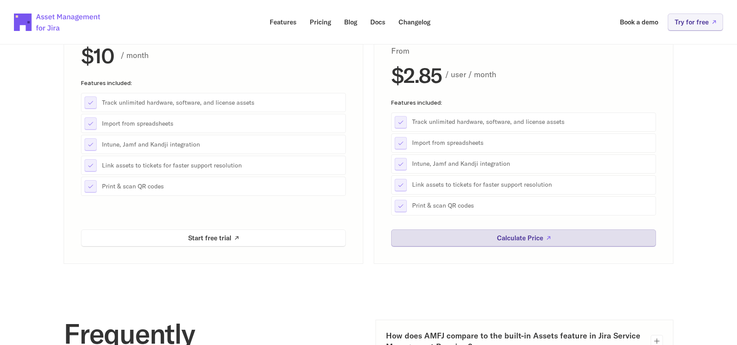 The width and height of the screenshot is (737, 345). I want to click on a: Pricing, so click(320, 22).